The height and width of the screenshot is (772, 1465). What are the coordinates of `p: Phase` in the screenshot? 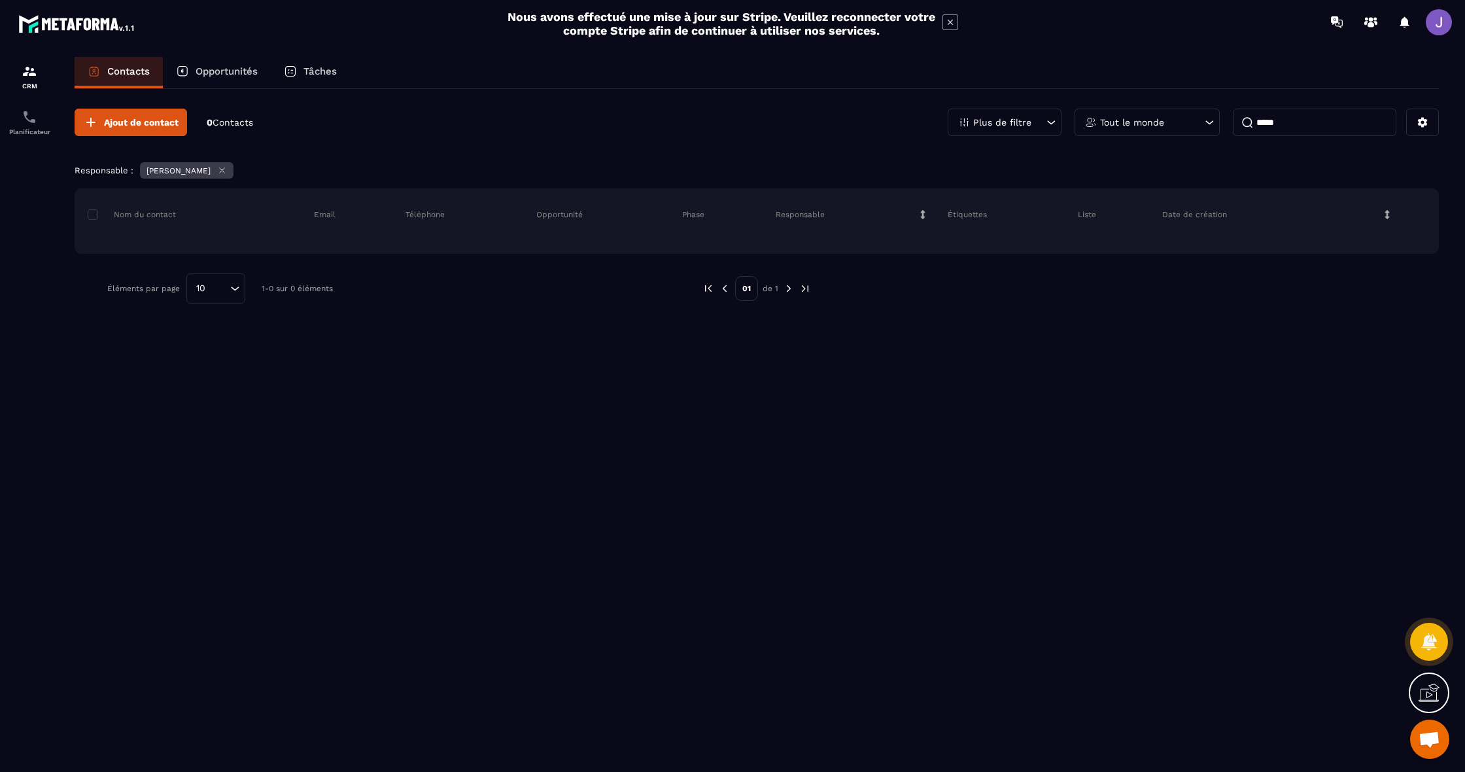 It's located at (693, 214).